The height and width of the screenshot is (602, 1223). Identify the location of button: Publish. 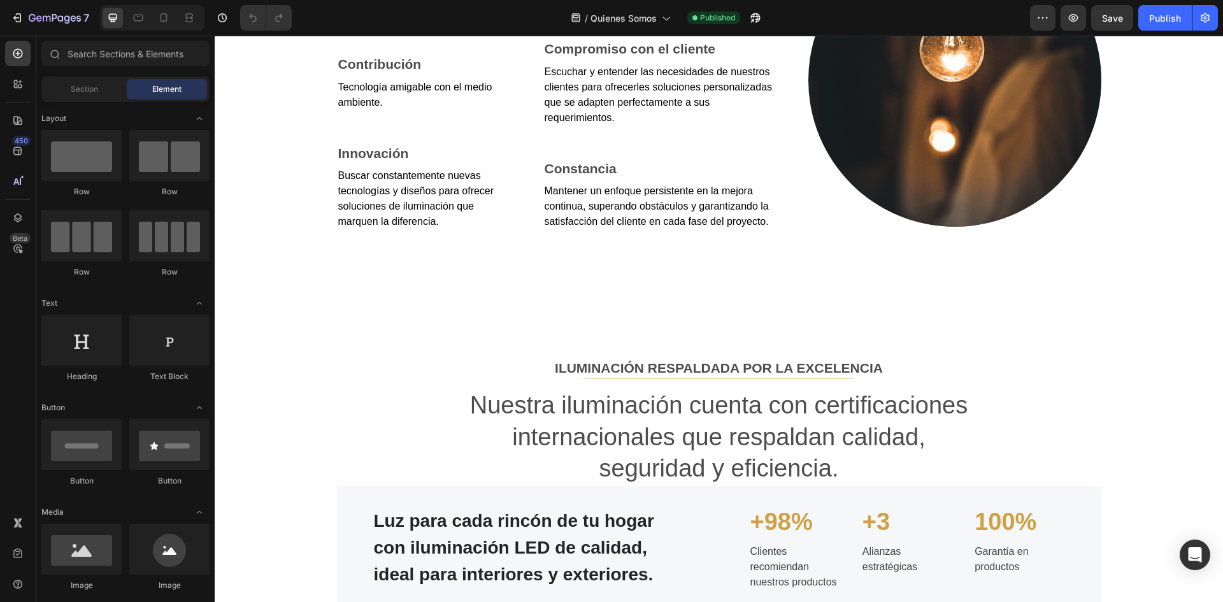
(1165, 18).